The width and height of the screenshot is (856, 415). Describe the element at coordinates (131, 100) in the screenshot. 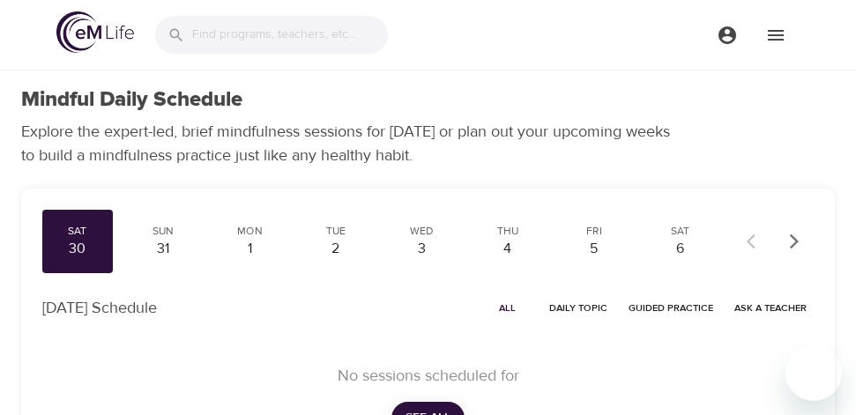

I see `h1: Mindful Daily Schedule` at that location.